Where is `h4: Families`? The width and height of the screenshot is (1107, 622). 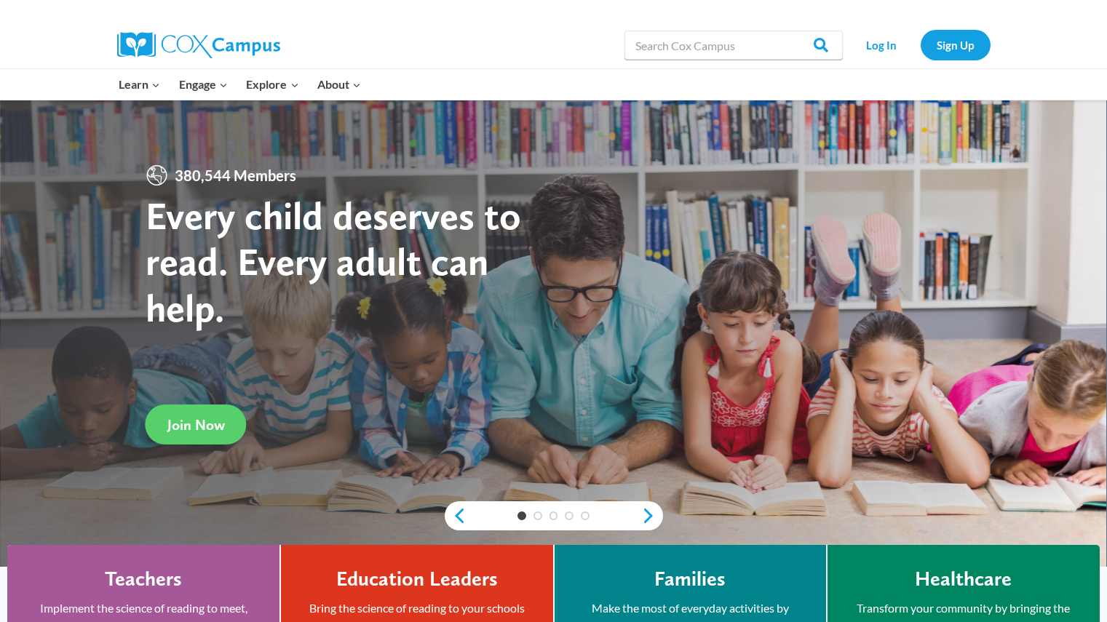 h4: Families is located at coordinates (690, 579).